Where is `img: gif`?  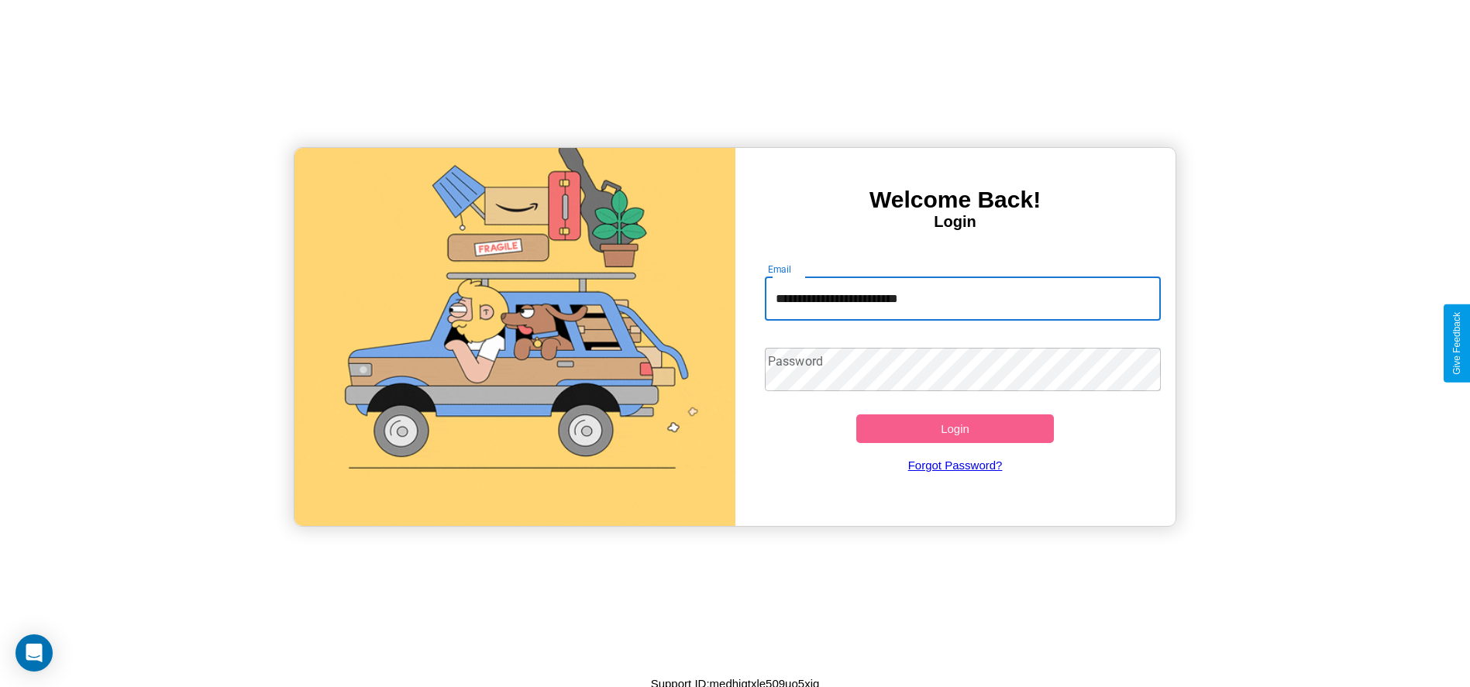
img: gif is located at coordinates (515, 337).